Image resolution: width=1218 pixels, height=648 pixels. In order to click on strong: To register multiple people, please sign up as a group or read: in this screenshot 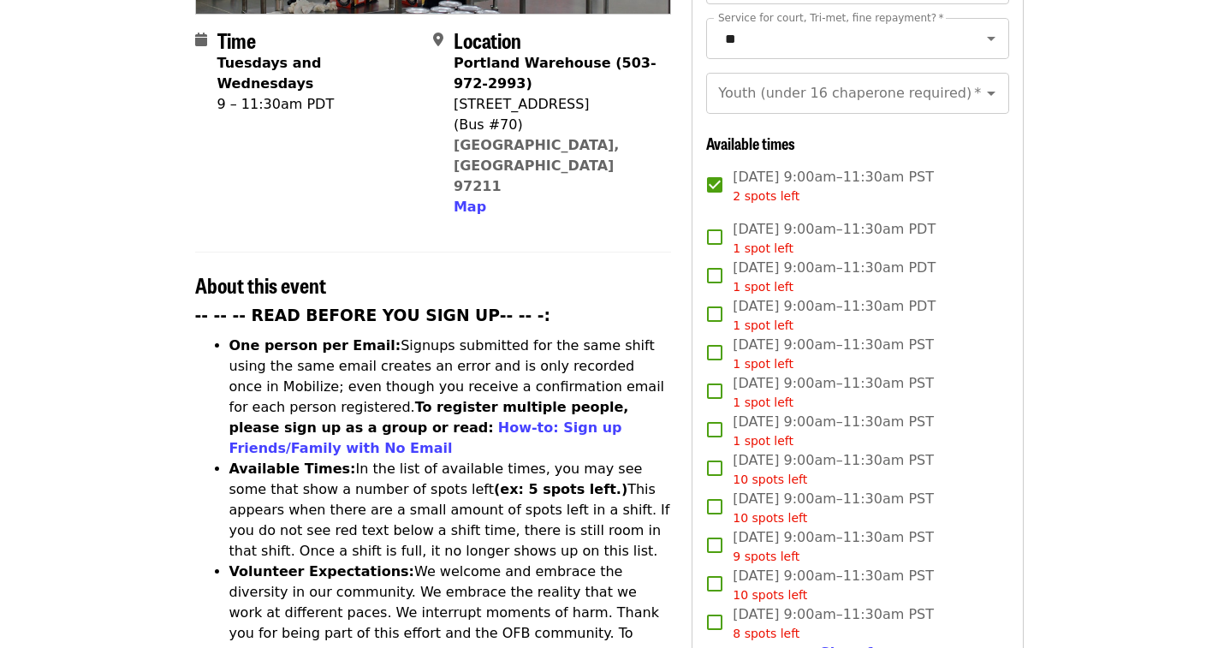, I will do `click(429, 417)`.